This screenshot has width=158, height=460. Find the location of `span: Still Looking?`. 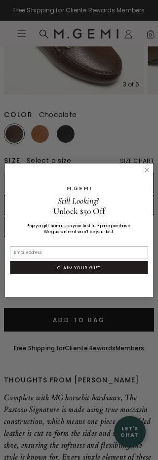

span: Still Looking? is located at coordinates (79, 200).